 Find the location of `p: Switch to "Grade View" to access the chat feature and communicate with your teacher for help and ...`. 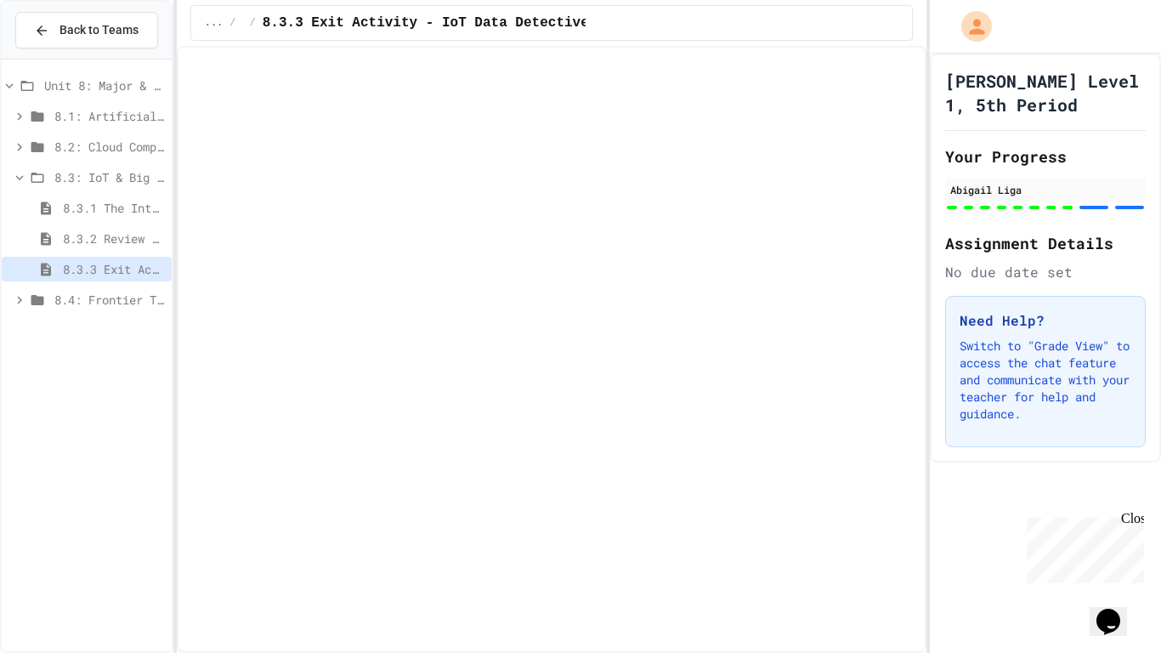

p: Switch to "Grade View" to access the chat feature and communicate with your teacher for help and ... is located at coordinates (1045, 380).